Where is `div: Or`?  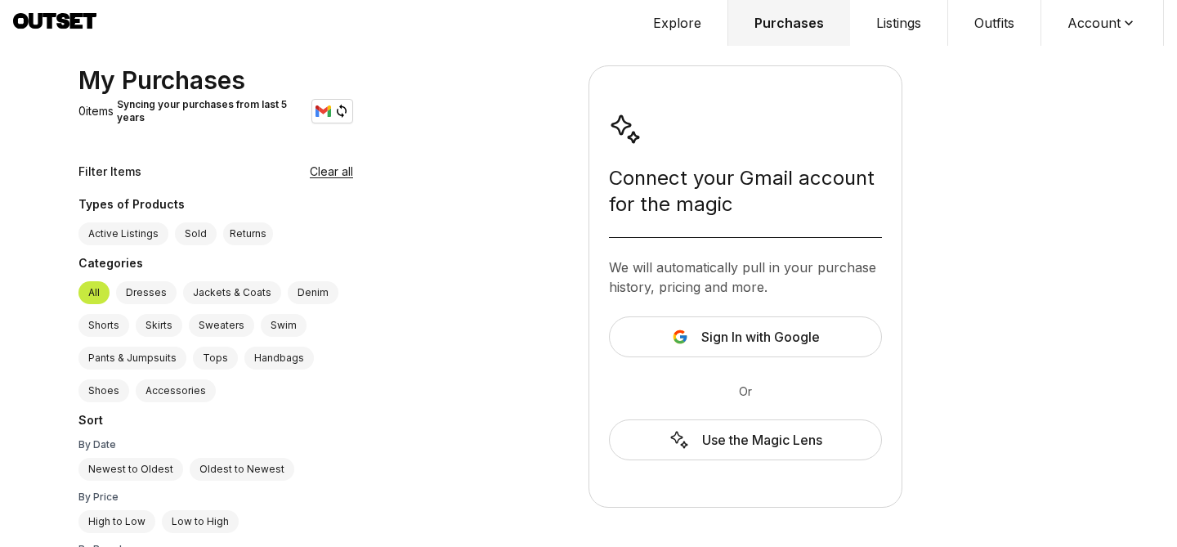 div: Or is located at coordinates (746, 392).